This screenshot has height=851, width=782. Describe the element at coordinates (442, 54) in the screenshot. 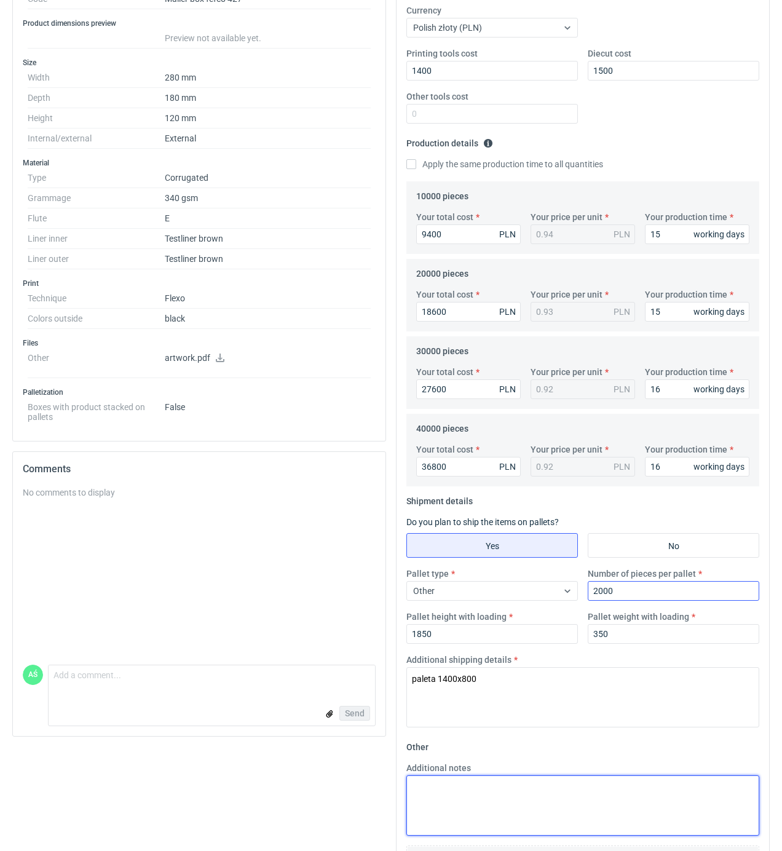

I see `label: Printing tools cost` at that location.